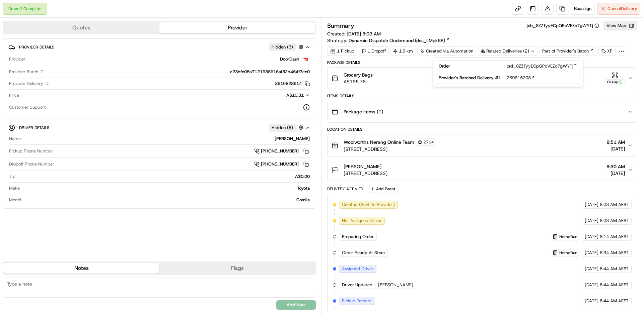 Image resolution: width=643 pixels, height=316 pixels. I want to click on button: Package Items (1), so click(482, 112).